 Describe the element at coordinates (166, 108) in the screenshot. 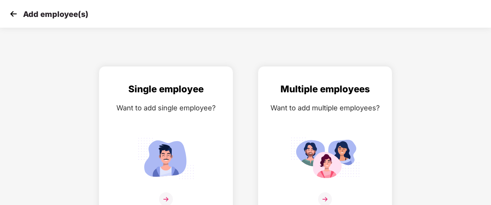

I see `div: Want to add single employee?` at that location.